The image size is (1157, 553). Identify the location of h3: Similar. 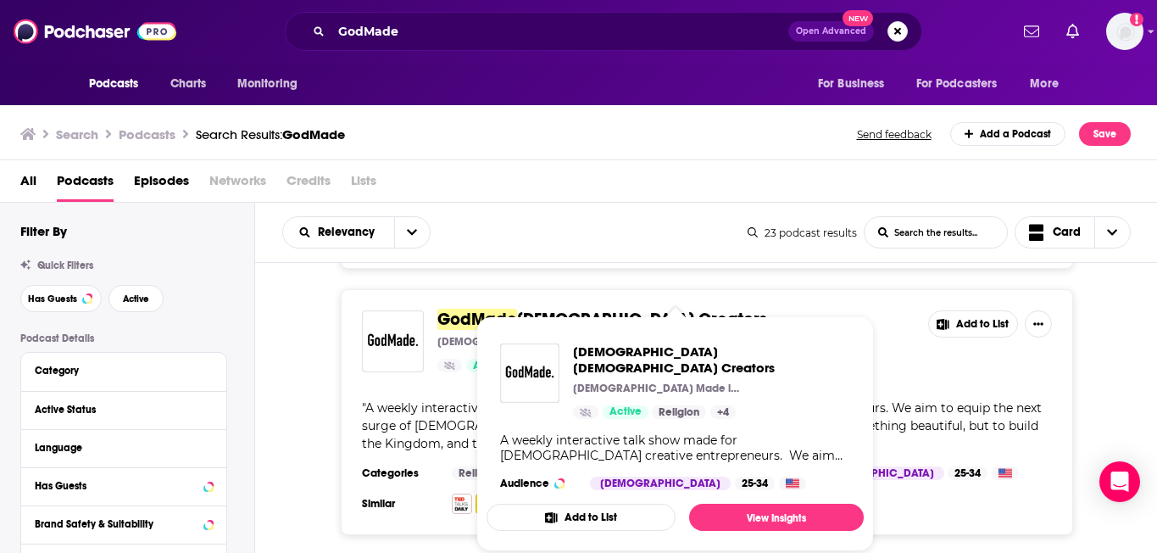
(400, 503).